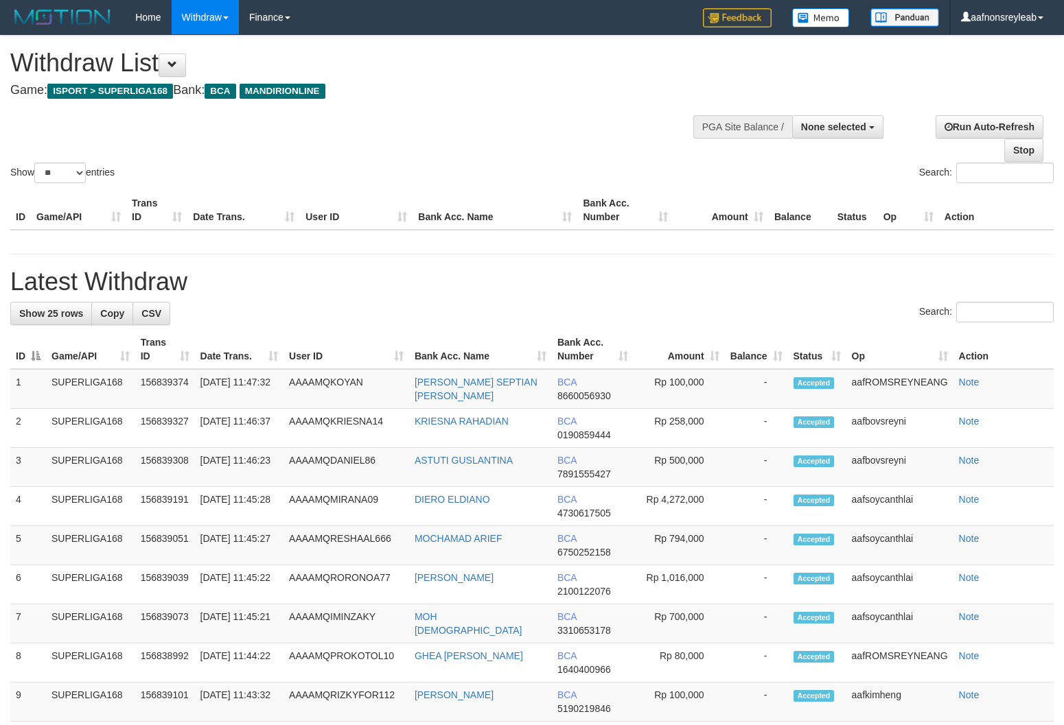 This screenshot has width=1064, height=725. Describe the element at coordinates (584, 513) in the screenshot. I see `span: Copy 4730617505 to clipboard` at that location.